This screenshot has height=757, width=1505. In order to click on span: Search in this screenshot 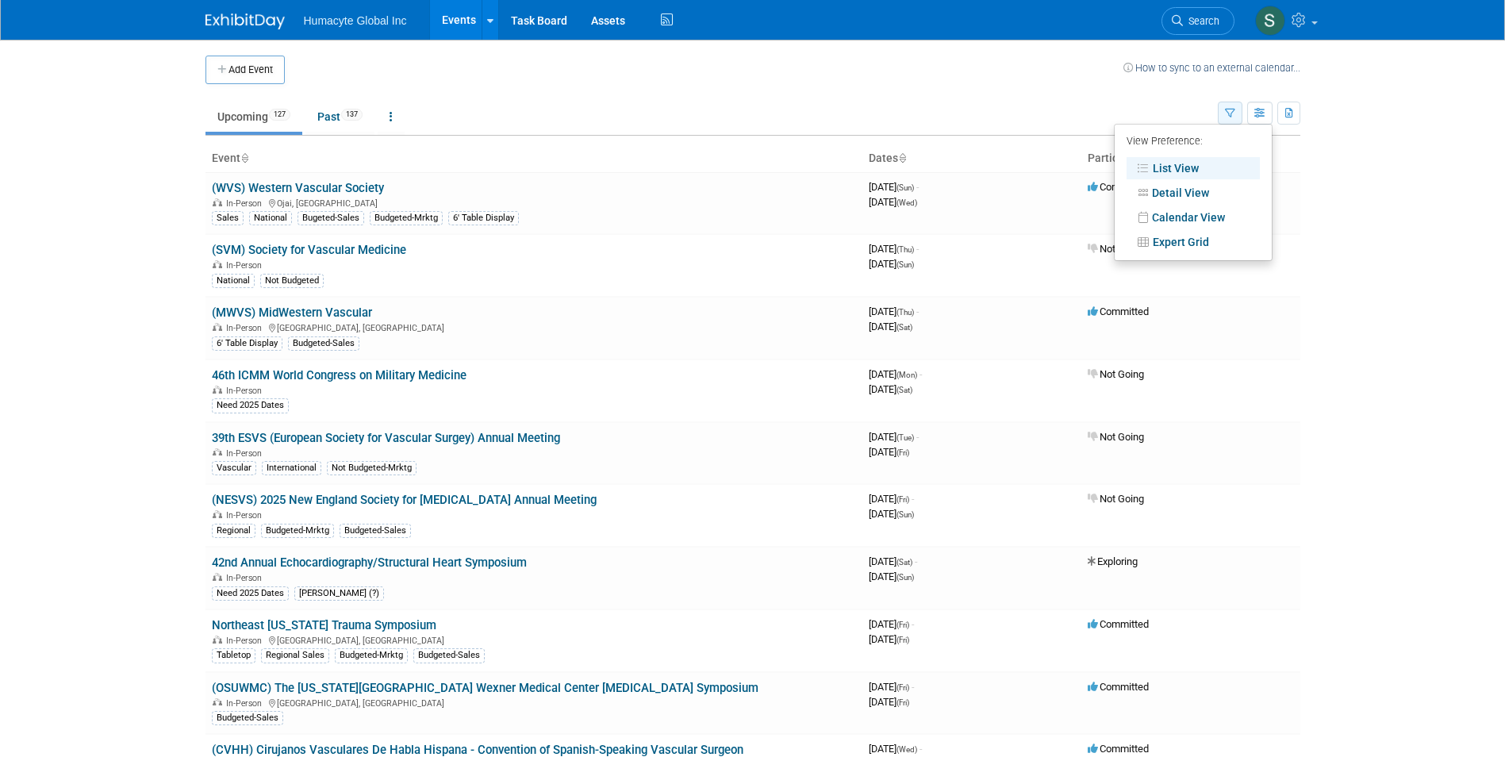, I will do `click(1201, 21)`.